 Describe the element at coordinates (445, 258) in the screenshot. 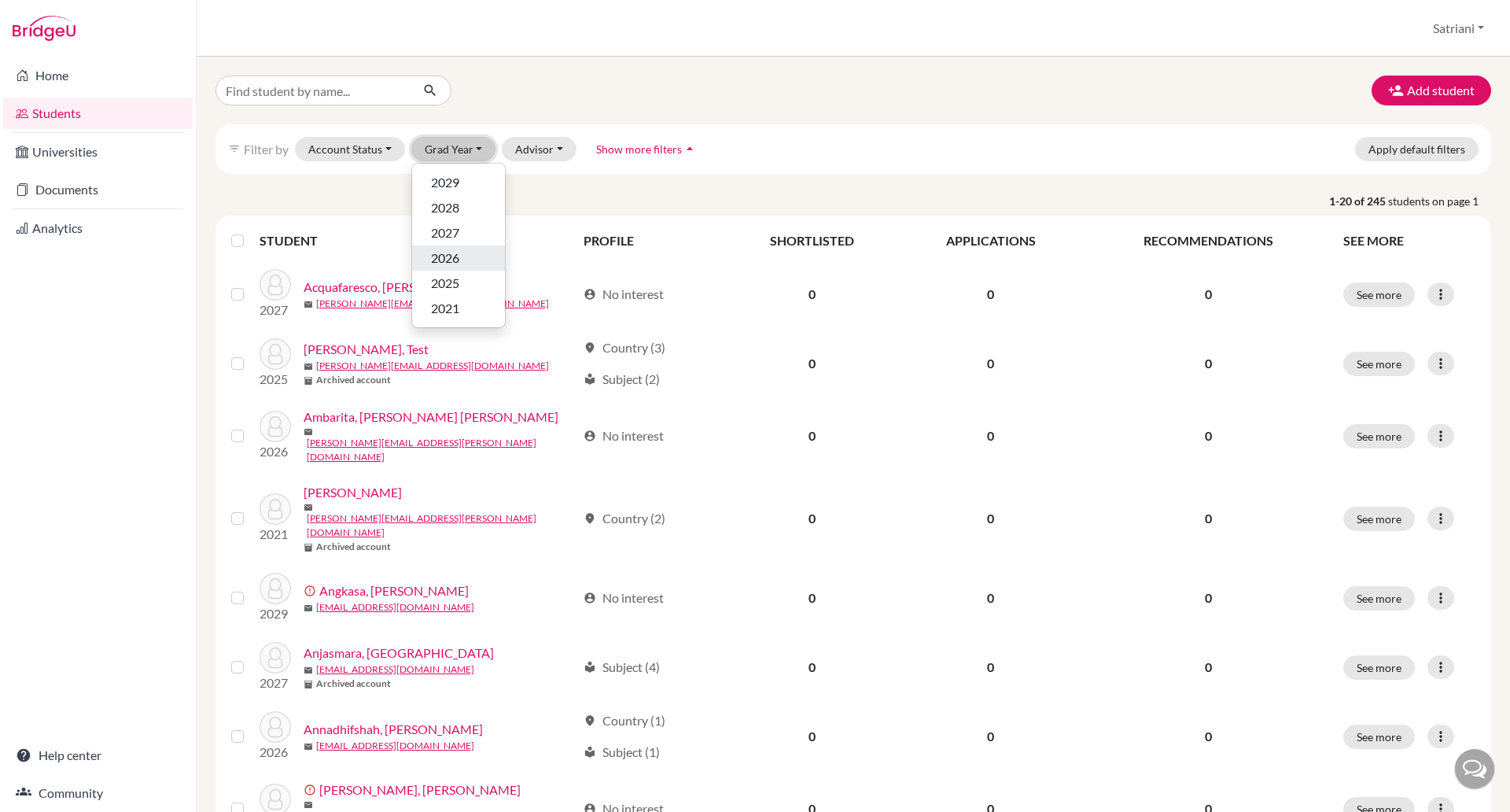

I see `span: 2026` at that location.